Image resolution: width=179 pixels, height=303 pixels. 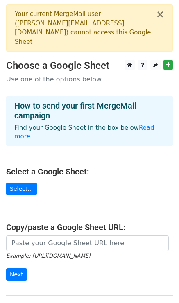 I want to click on a: Select..., so click(x=21, y=189).